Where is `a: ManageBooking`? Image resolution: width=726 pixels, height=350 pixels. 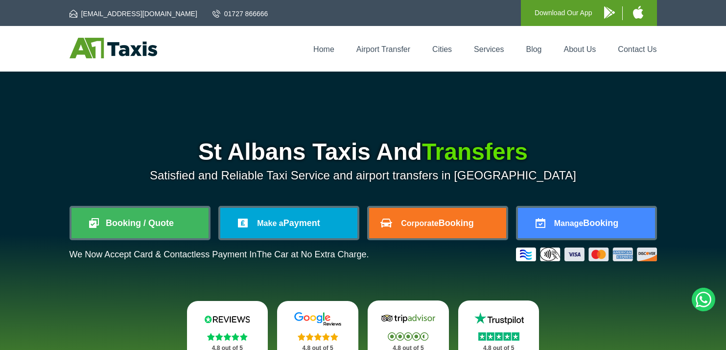
a: ManageBooking is located at coordinates (587, 223).